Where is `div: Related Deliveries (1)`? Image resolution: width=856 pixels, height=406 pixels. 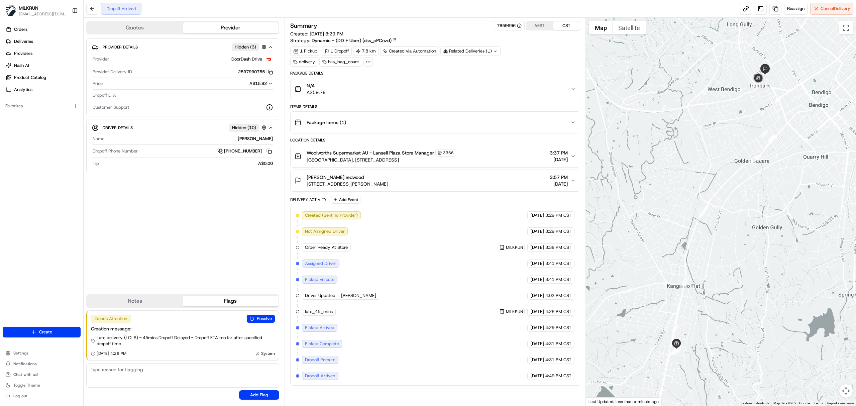
div: Related Deliveries (1) is located at coordinates (470, 51).